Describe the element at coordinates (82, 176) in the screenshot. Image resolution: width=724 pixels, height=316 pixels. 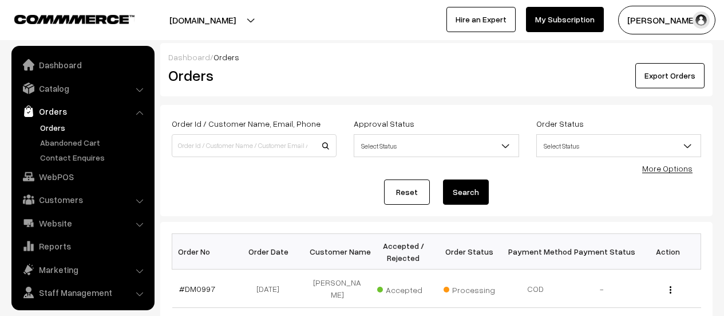
I see `a: WebPOS` at that location.